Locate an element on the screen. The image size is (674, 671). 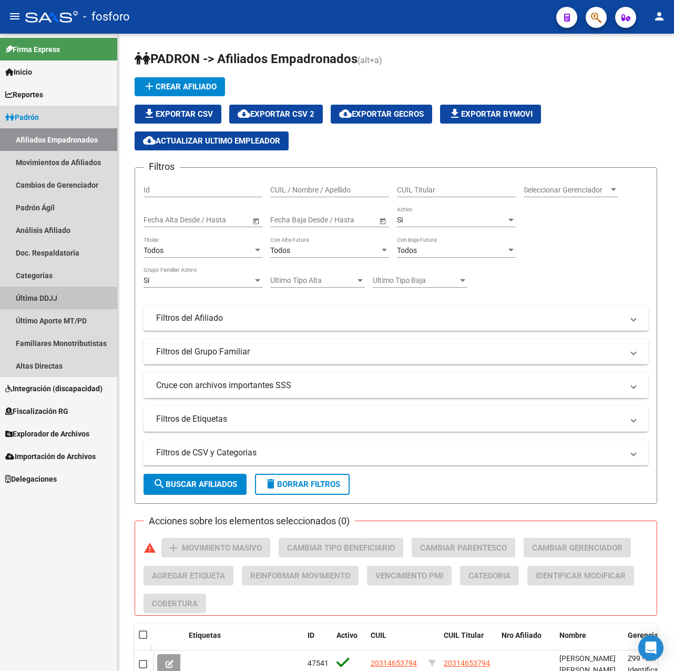
datatable-header-cell: Nombre is located at coordinates (589, 641).